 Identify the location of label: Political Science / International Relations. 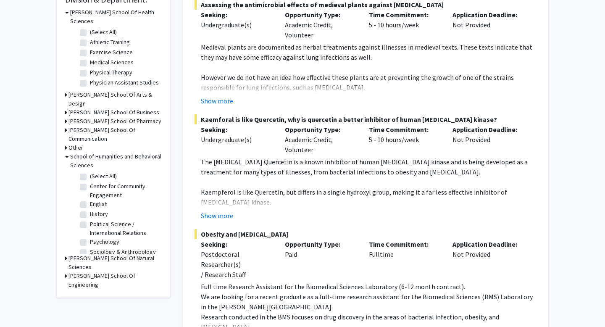
(125, 228).